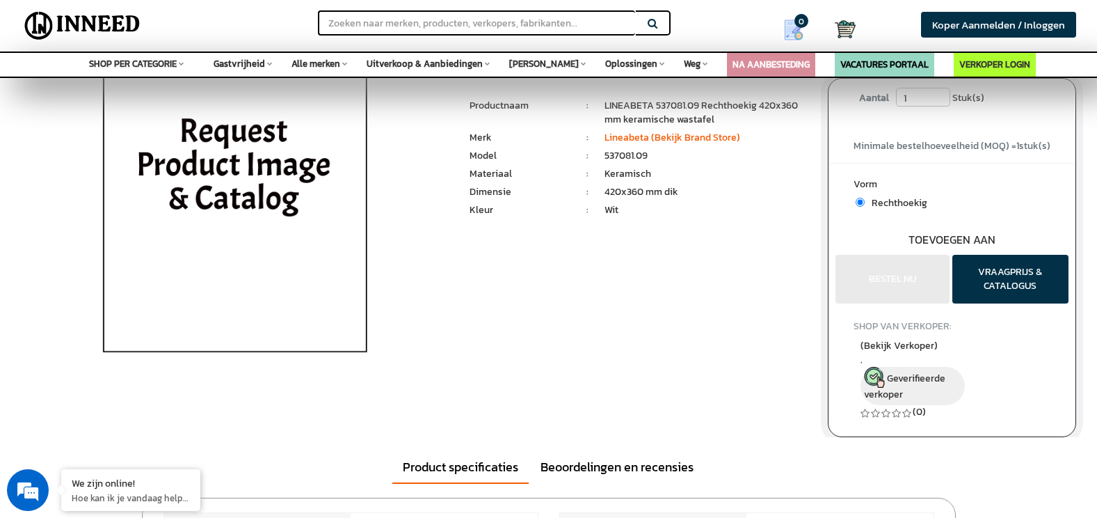  Describe the element at coordinates (799, 30) in the screenshot. I see `a: mijn Citaten 0` at that location.